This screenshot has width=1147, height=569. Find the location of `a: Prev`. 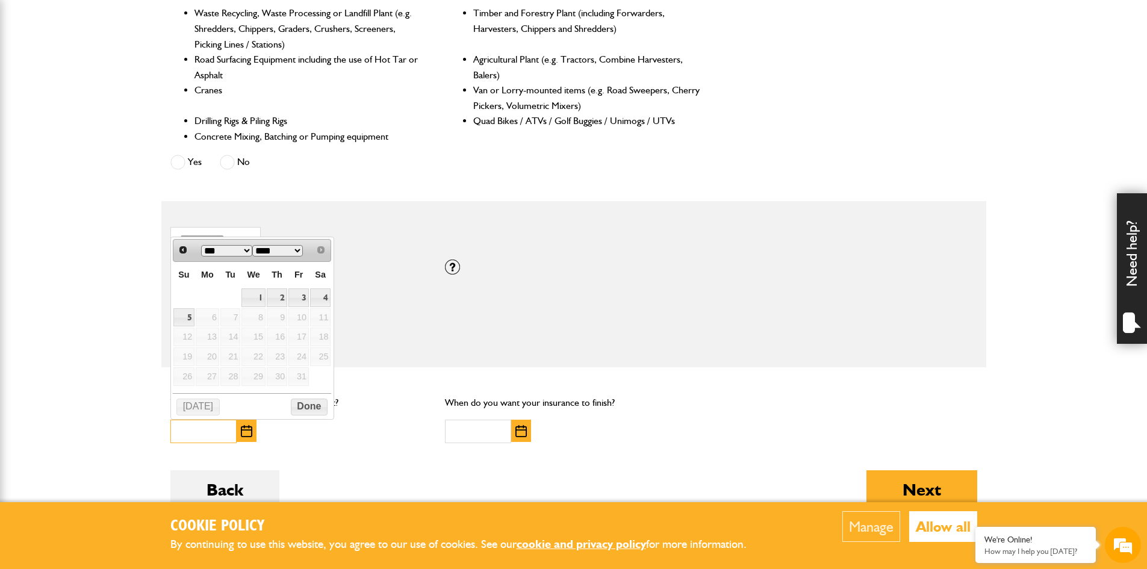

a: Prev is located at coordinates (183, 249).